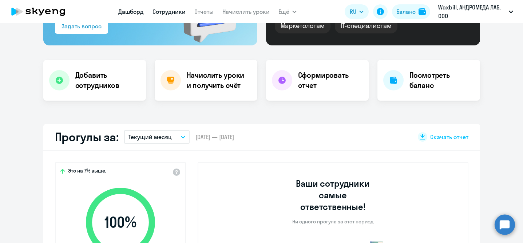 Image resolution: width=523 pixels, height=243 pixels. What do you see at coordinates (150, 137) in the screenshot?
I see `p: Текущий месяц` at bounding box center [150, 137].